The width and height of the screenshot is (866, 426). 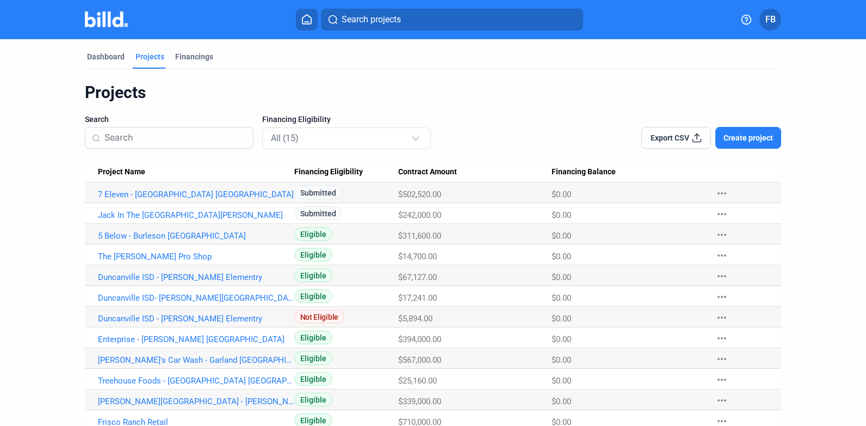 I want to click on span: $67,127.00, so click(x=417, y=277).